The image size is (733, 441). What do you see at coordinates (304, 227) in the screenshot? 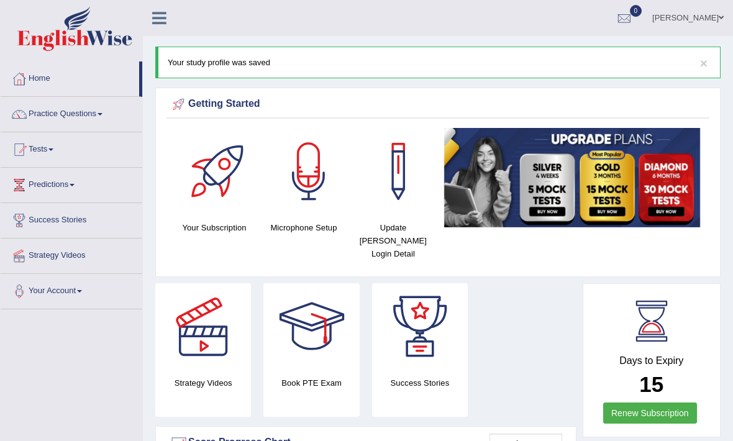
I see `h4: Microphone Setup` at bounding box center [304, 227].